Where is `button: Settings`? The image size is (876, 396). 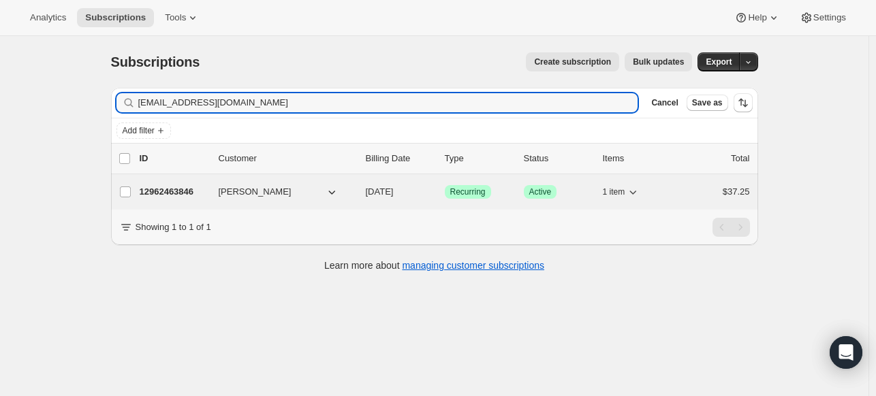 button: Settings is located at coordinates (823, 18).